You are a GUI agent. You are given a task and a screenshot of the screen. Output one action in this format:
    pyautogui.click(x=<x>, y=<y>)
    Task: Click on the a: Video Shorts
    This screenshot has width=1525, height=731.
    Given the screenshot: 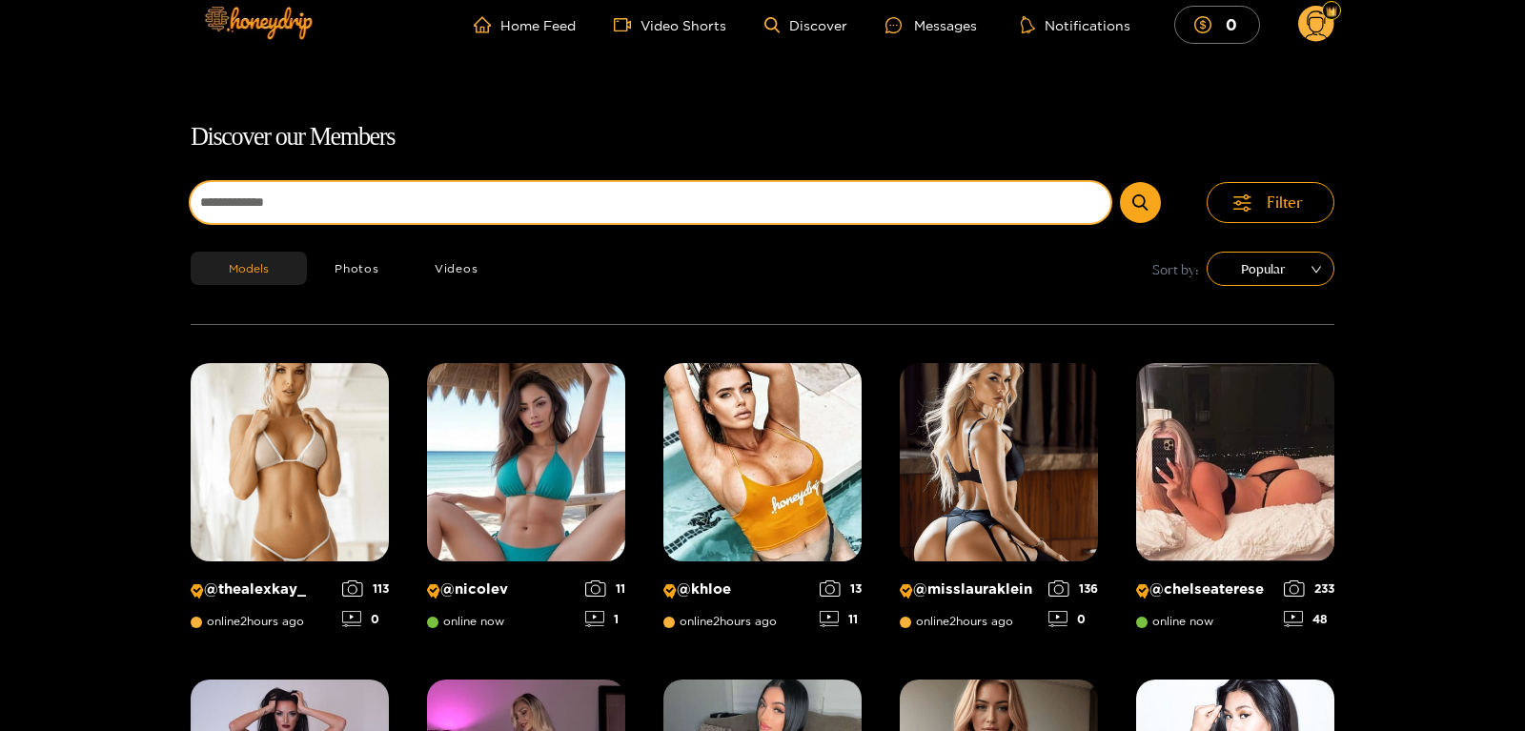 What is the action you would take?
    pyautogui.click(x=670, y=25)
    